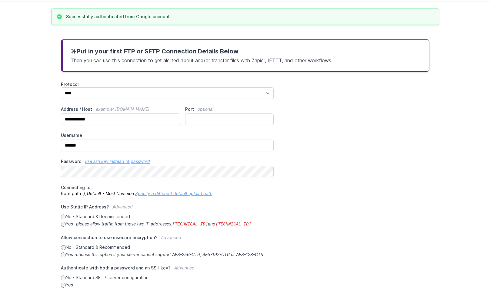 The width and height of the screenshot is (490, 291). Describe the element at coordinates (164, 223) in the screenshot. I see `i: please allow traffic from these two IP addresses: and` at that location.